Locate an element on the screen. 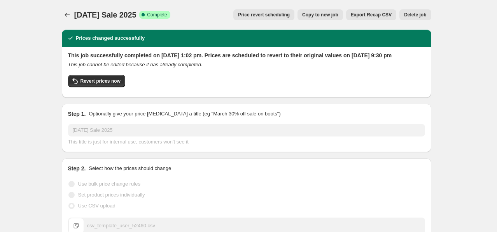 The height and width of the screenshot is (232, 497). span: Complete is located at coordinates (157, 15).